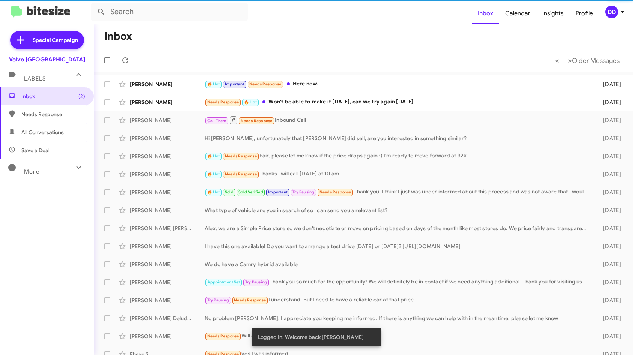  Describe the element at coordinates (485, 13) in the screenshot. I see `a: Inbox` at that location.